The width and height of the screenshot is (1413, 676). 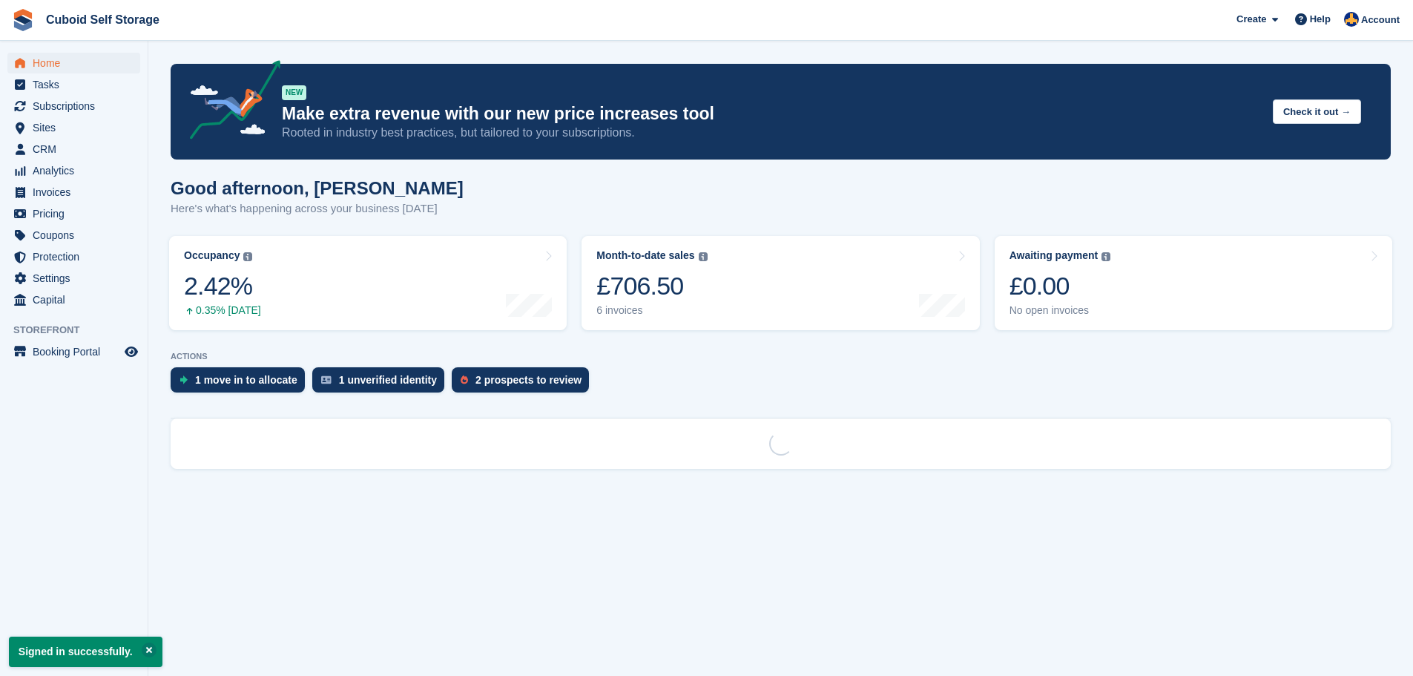 What do you see at coordinates (326, 380) in the screenshot?
I see `img: verify_identity-adf6edd0f0f0b5bbfe63781bf79b02c33cf7c696d77639b501bdc392416b5a36.svg` at bounding box center [326, 380].